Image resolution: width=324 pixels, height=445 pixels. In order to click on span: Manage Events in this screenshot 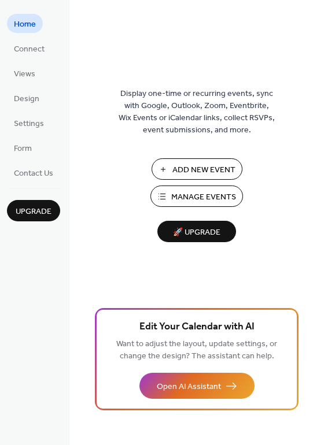, I will do `click(204, 197)`.